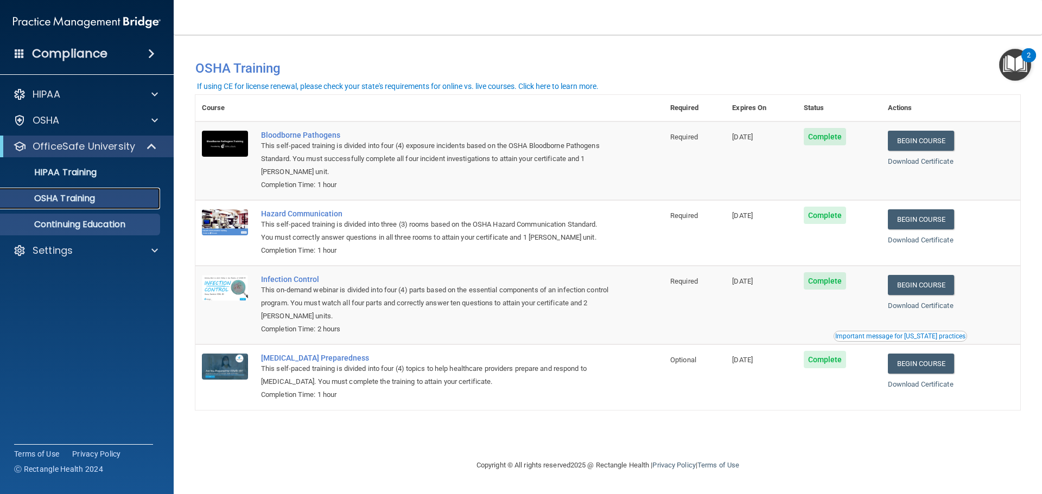 The image size is (1042, 494). Describe the element at coordinates (435, 135) in the screenshot. I see `a: Bloodborne Pathogens` at that location.